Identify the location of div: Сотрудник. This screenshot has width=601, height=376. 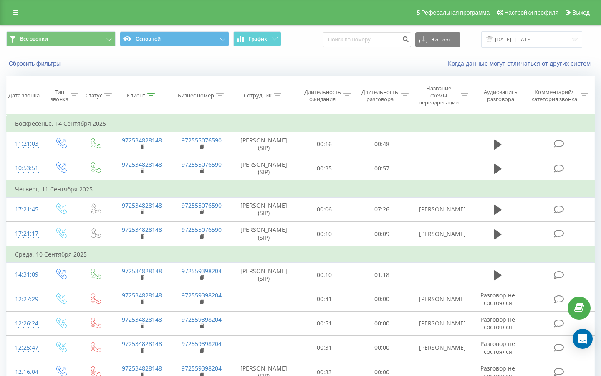
(258, 95).